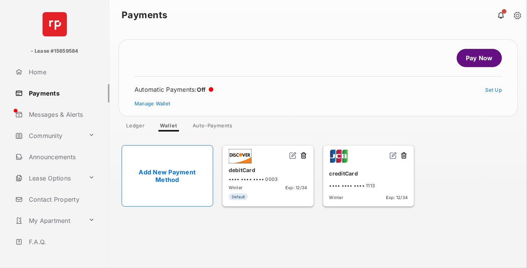 The height and width of the screenshot is (268, 527). What do you see at coordinates (368, 186) in the screenshot?
I see `div: •••• •••• •••• 1113` at bounding box center [368, 186].